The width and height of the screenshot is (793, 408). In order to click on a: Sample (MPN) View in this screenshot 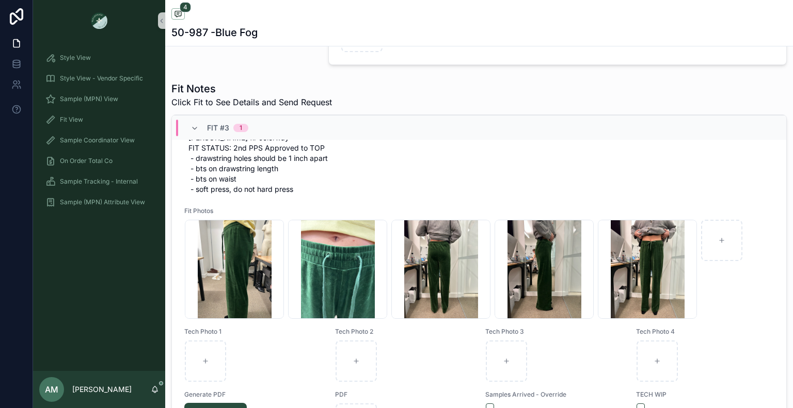, I will do `click(99, 99)`.